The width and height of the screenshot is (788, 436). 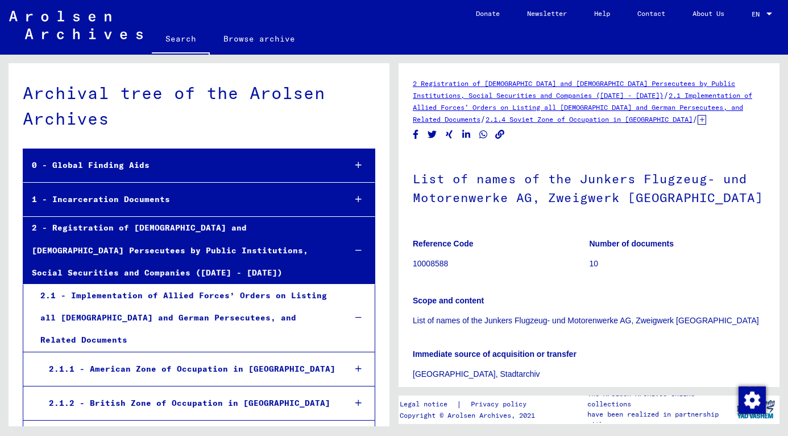 What do you see at coordinates (432, 134) in the screenshot?
I see `button: Share on Twitter` at bounding box center [432, 134].